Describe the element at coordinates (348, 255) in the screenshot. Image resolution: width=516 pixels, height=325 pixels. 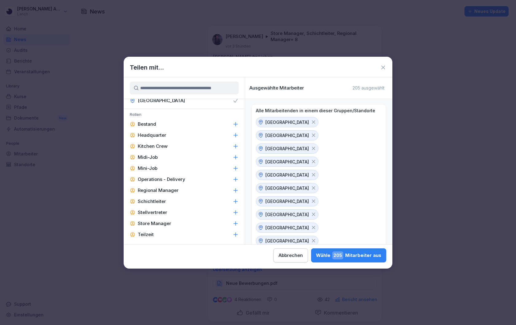
I see `div: Wähle Mitarbeiter aus` at that location.